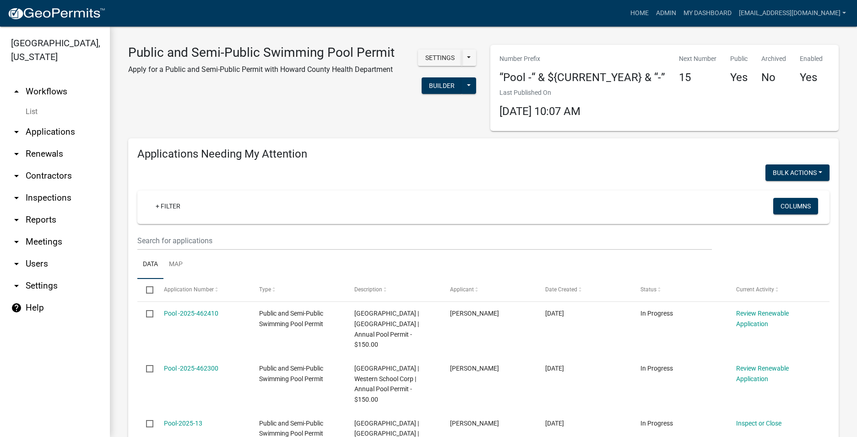 The height and width of the screenshot is (437, 857). Describe the element at coordinates (386, 384) in the screenshot. I see `span: Western High School | Western School Corp | Annual Pool Permit - $150.00` at that location.